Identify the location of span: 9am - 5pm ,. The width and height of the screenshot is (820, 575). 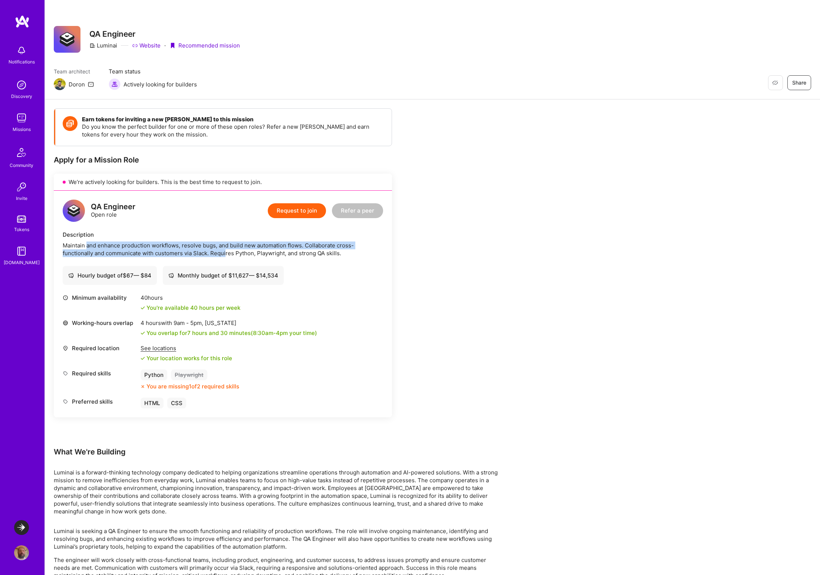
(188, 323).